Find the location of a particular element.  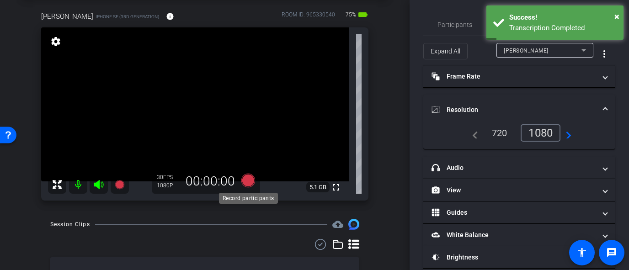

span: Destinations for your clips is located at coordinates (338, 224).